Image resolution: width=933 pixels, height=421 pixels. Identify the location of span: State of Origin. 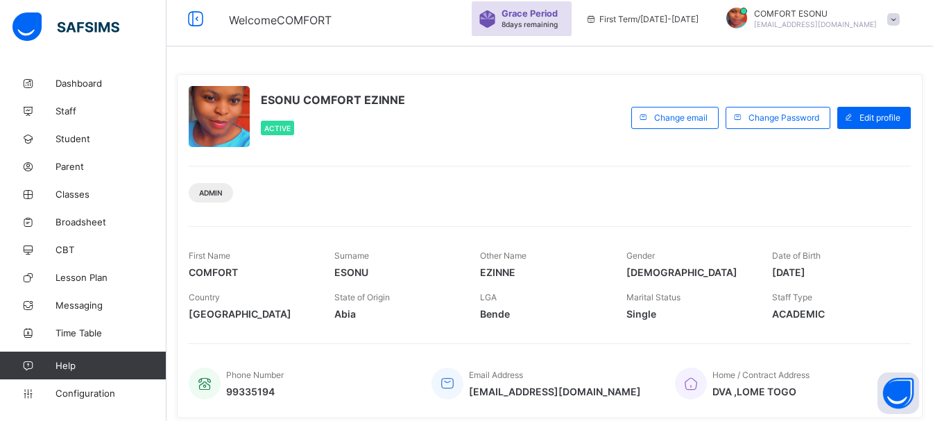
(362, 297).